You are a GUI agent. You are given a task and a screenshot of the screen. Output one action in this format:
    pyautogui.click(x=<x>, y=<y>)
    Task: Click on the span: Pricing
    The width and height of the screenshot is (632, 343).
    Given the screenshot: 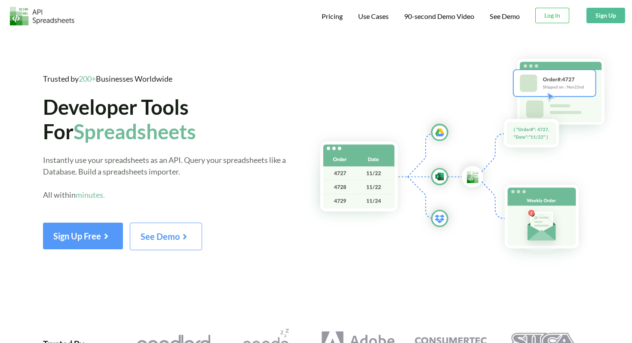 What is the action you would take?
    pyautogui.click(x=332, y=16)
    